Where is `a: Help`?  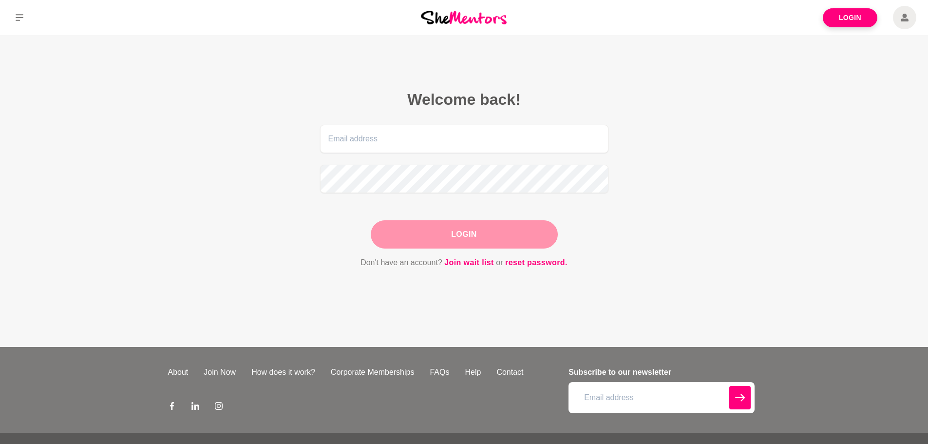 a: Help is located at coordinates (473, 372).